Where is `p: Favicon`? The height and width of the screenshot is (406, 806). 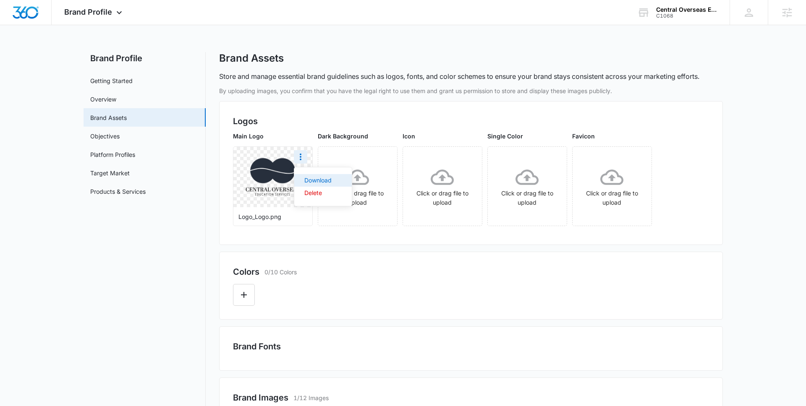 p: Favicon is located at coordinates (612, 136).